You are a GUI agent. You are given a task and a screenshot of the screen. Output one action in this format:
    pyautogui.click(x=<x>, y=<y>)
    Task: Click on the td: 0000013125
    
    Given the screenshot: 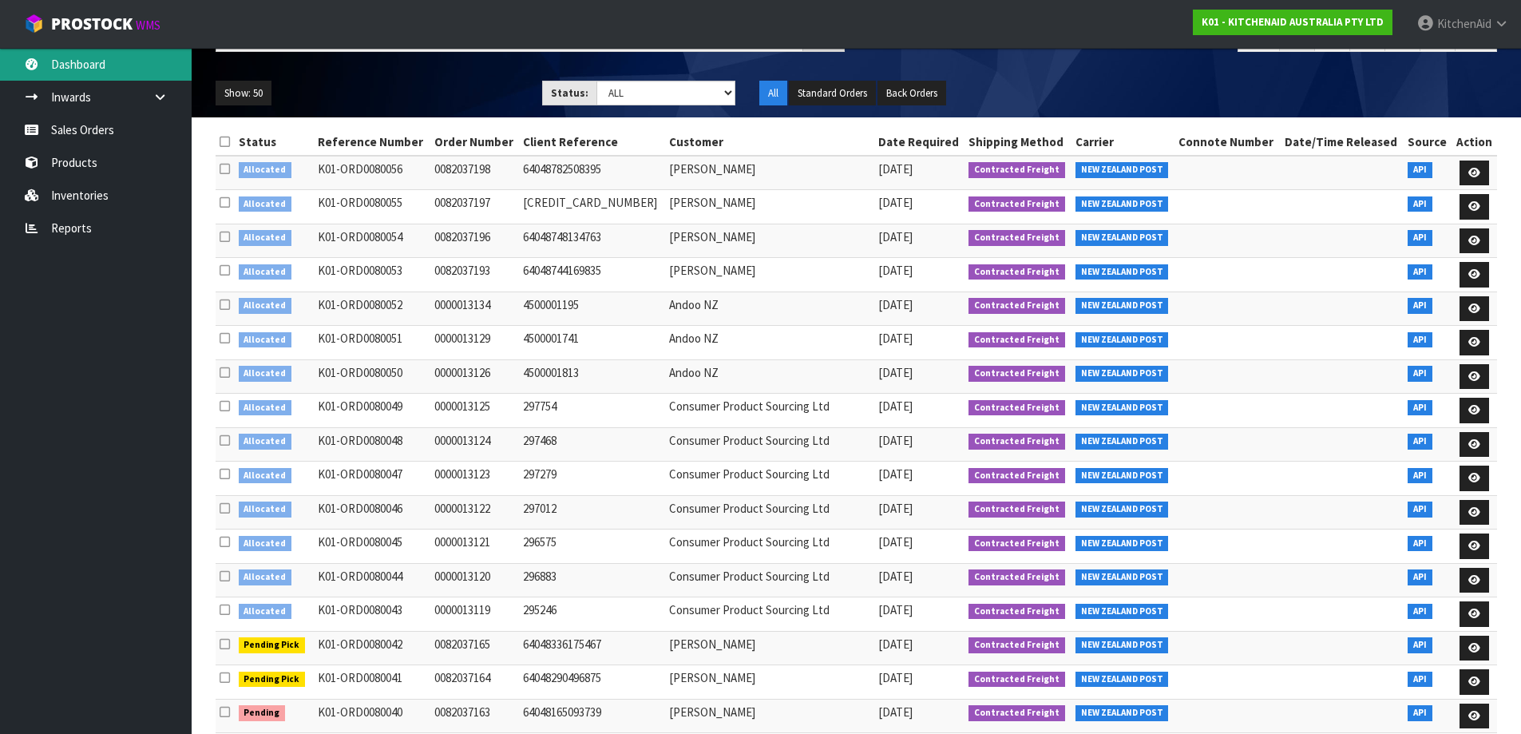 What is the action you would take?
    pyautogui.click(x=475, y=410)
    